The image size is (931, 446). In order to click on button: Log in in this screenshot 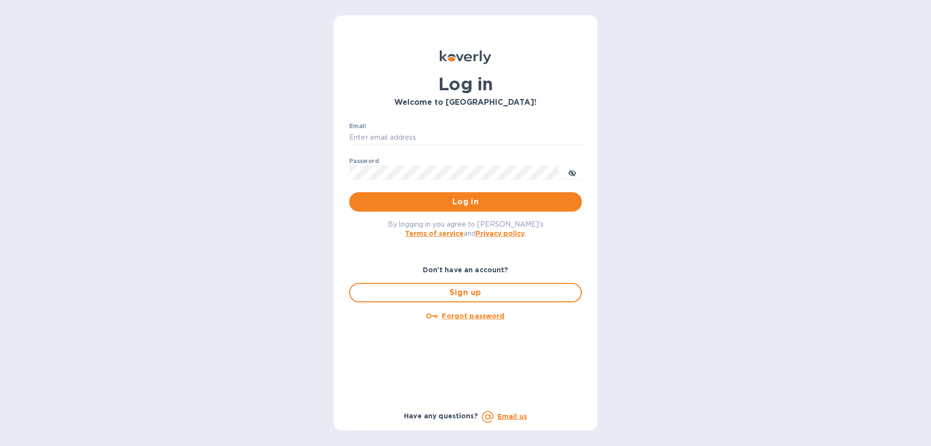, I will do `click(466, 202)`.